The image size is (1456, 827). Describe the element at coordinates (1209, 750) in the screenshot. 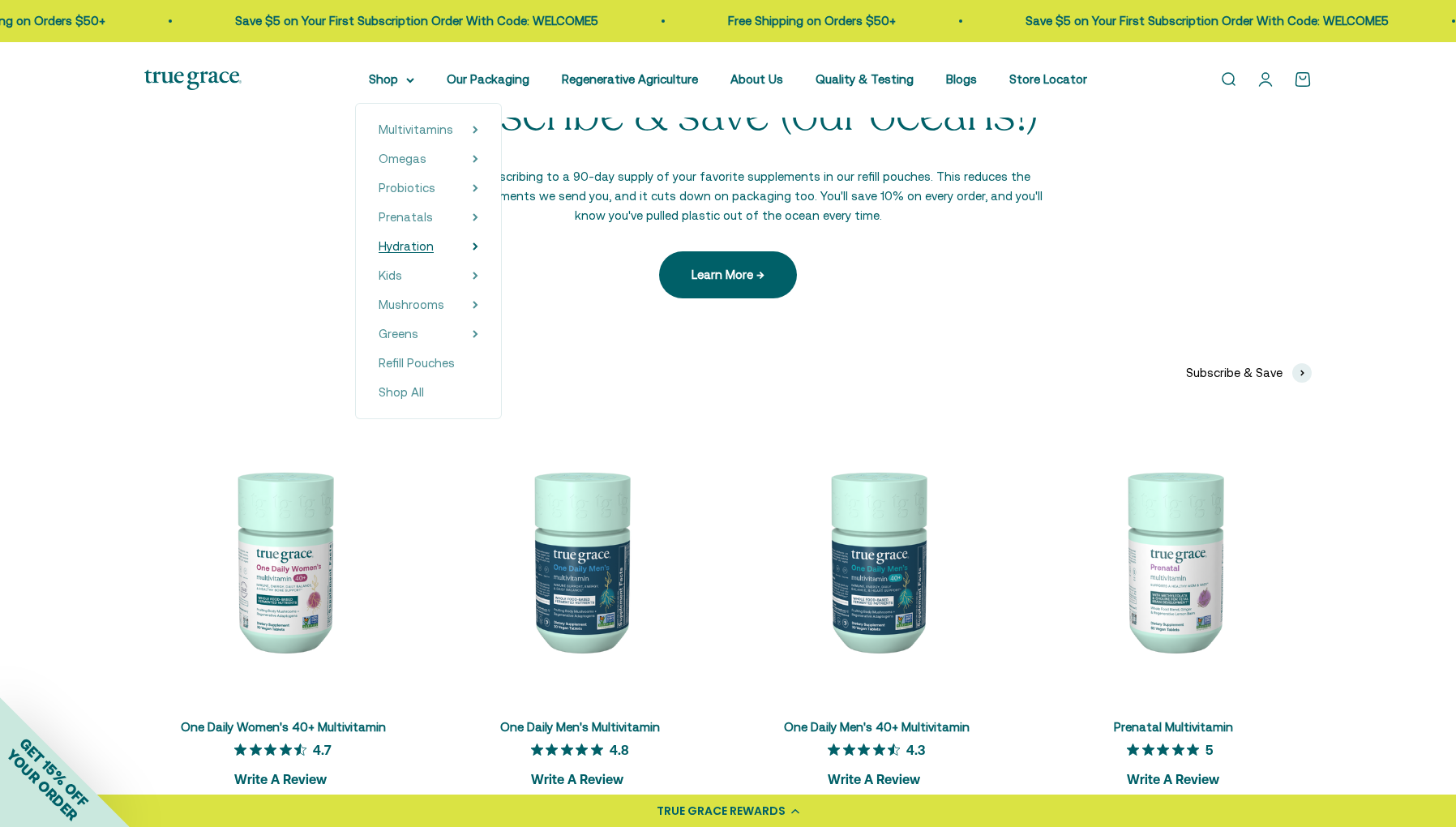

I see `span: 5` at that location.